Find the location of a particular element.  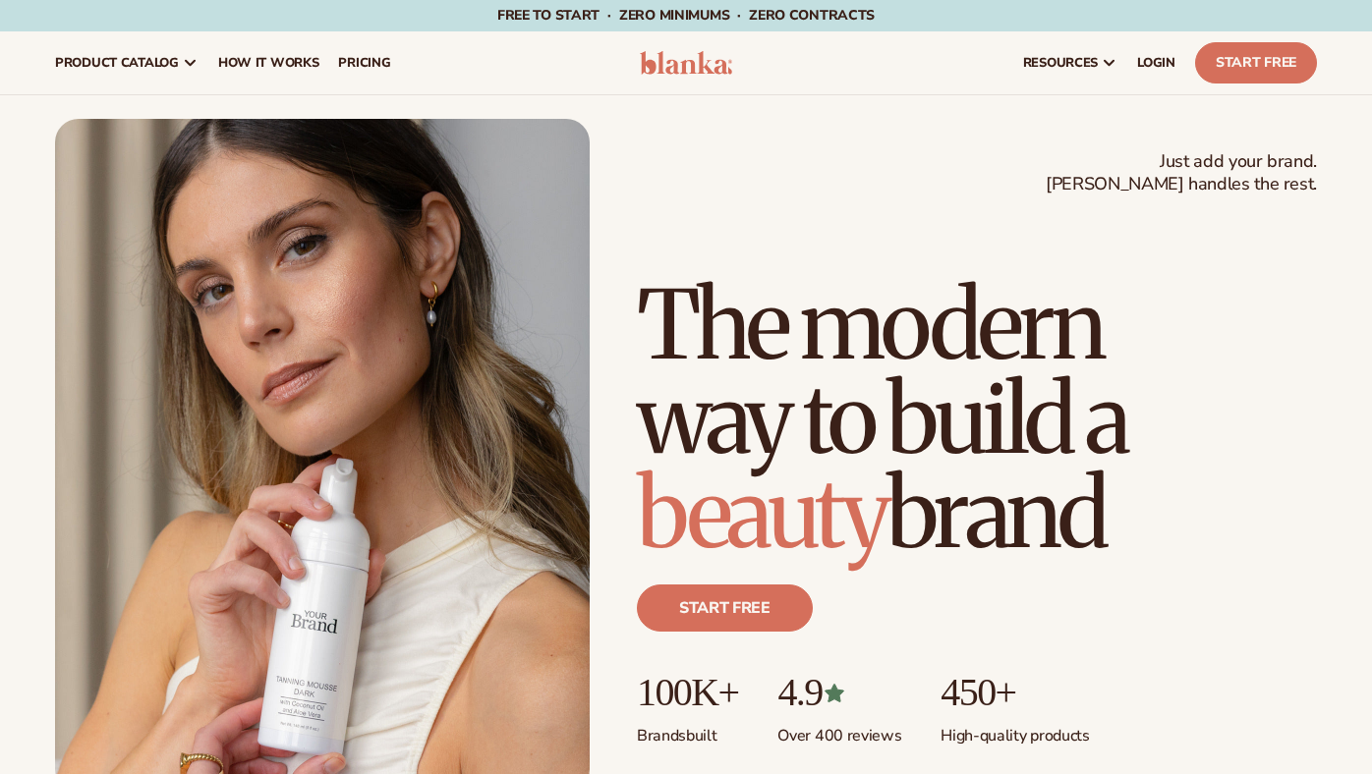

a: Start Free is located at coordinates (1256, 63).